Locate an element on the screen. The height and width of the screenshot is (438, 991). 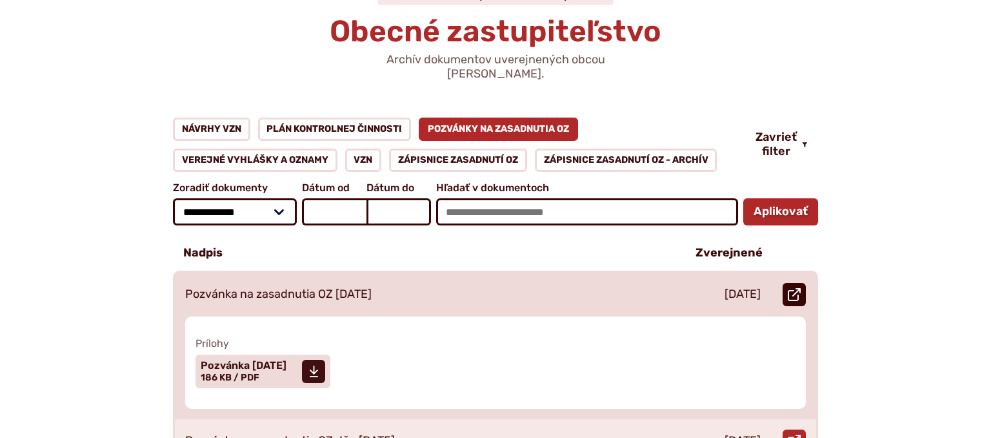
a: Pozvánky na zasadnutia OZ is located at coordinates (498, 129).